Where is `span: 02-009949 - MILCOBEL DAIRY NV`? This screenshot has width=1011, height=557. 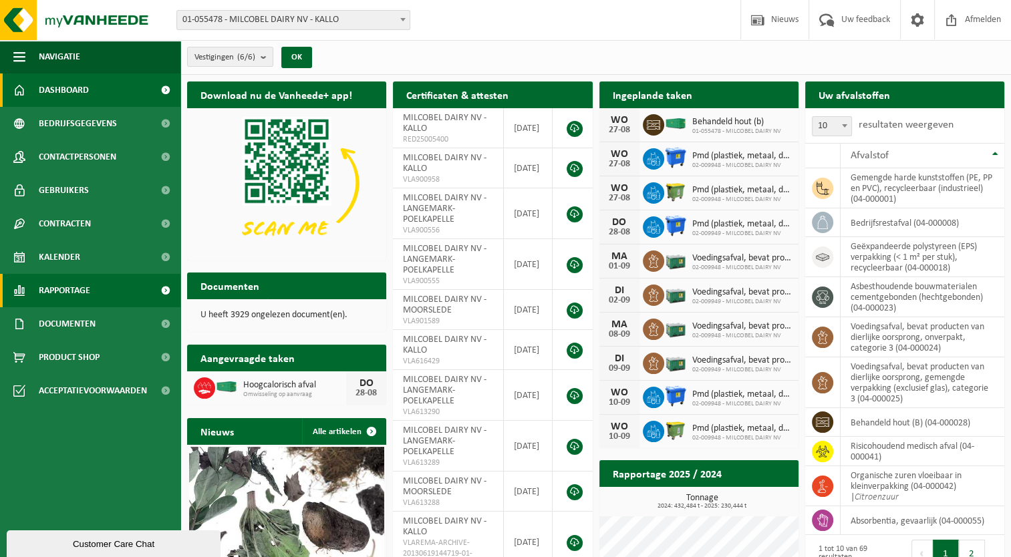
span: 02-009949 - MILCOBEL DAIRY NV is located at coordinates (741, 234).